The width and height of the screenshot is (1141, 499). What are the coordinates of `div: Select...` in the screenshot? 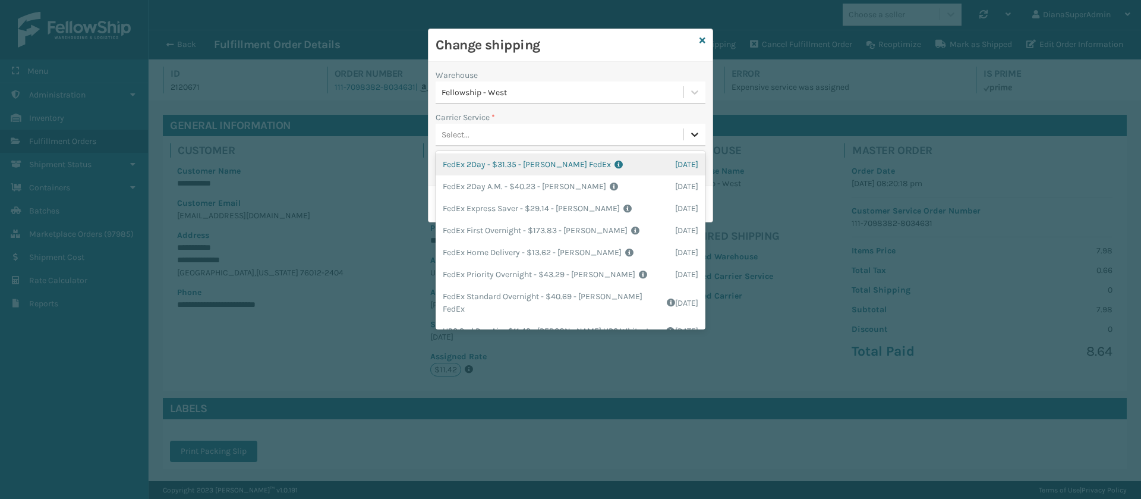 It's located at (455, 134).